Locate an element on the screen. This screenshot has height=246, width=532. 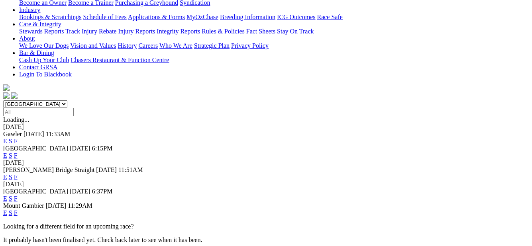
img: facebook.svg is located at coordinates (6, 96).